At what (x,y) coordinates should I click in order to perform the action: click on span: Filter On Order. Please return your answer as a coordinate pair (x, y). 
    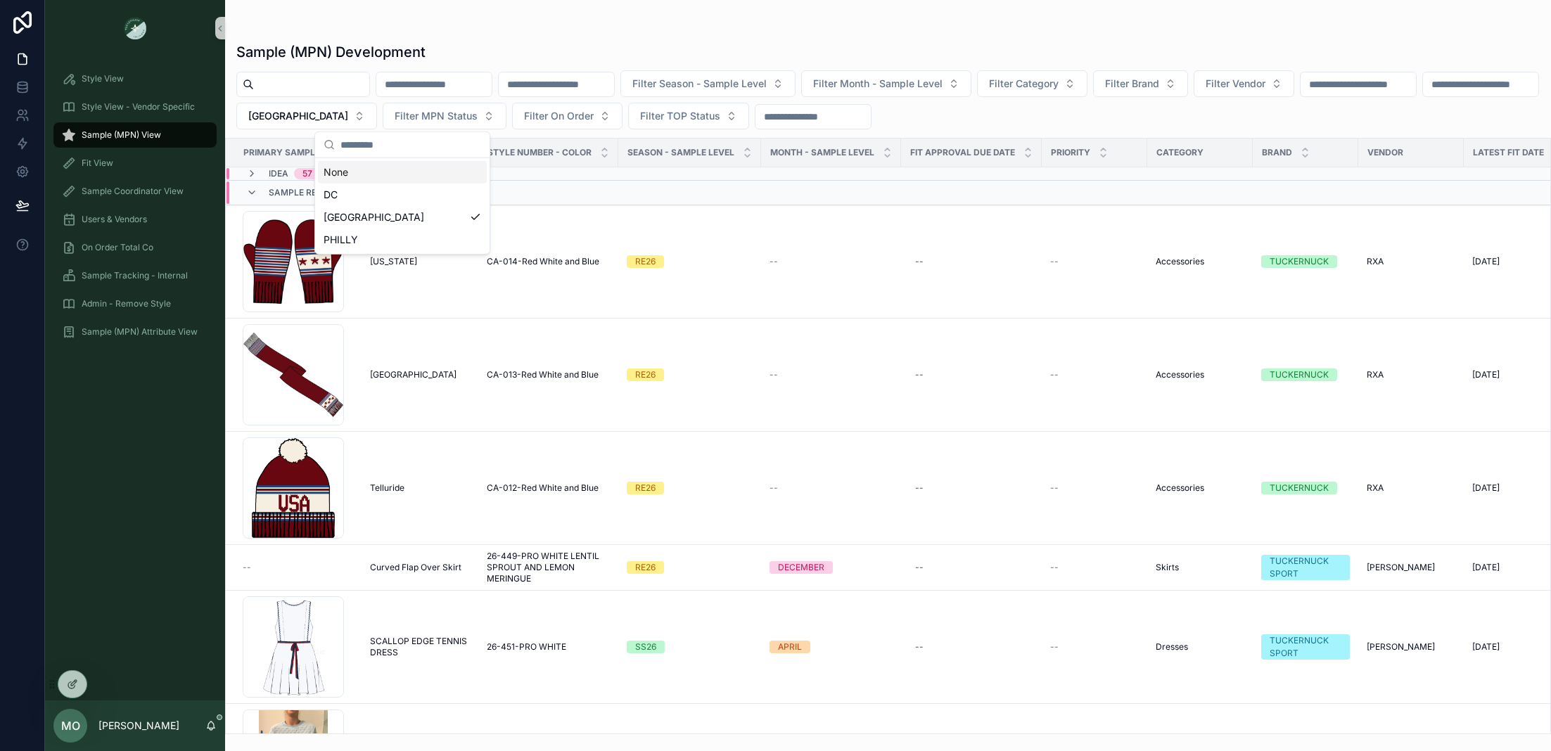
    Looking at the image, I should click on (559, 116).